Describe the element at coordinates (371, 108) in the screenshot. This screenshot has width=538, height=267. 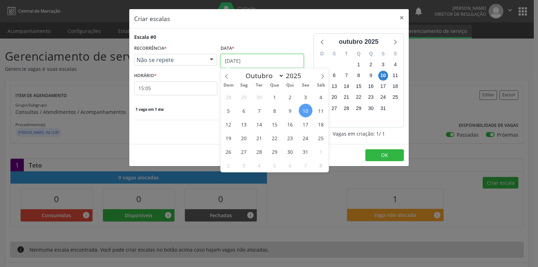
I see `span: quinta-feira, 30 de outubro de 2025` at that location.